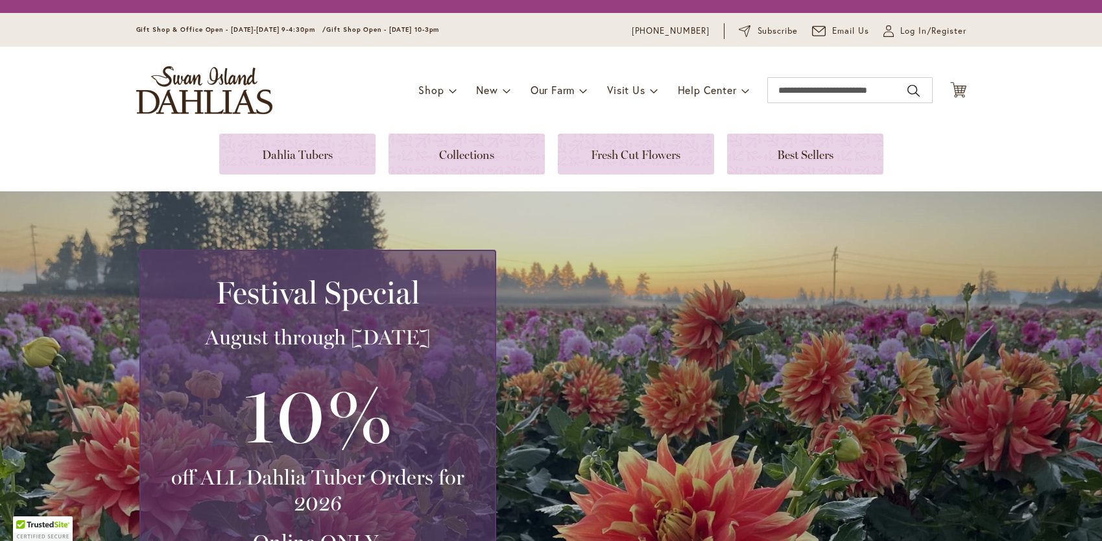 The height and width of the screenshot is (541, 1102). What do you see at coordinates (850, 31) in the screenshot?
I see `span: Email Us` at bounding box center [850, 31].